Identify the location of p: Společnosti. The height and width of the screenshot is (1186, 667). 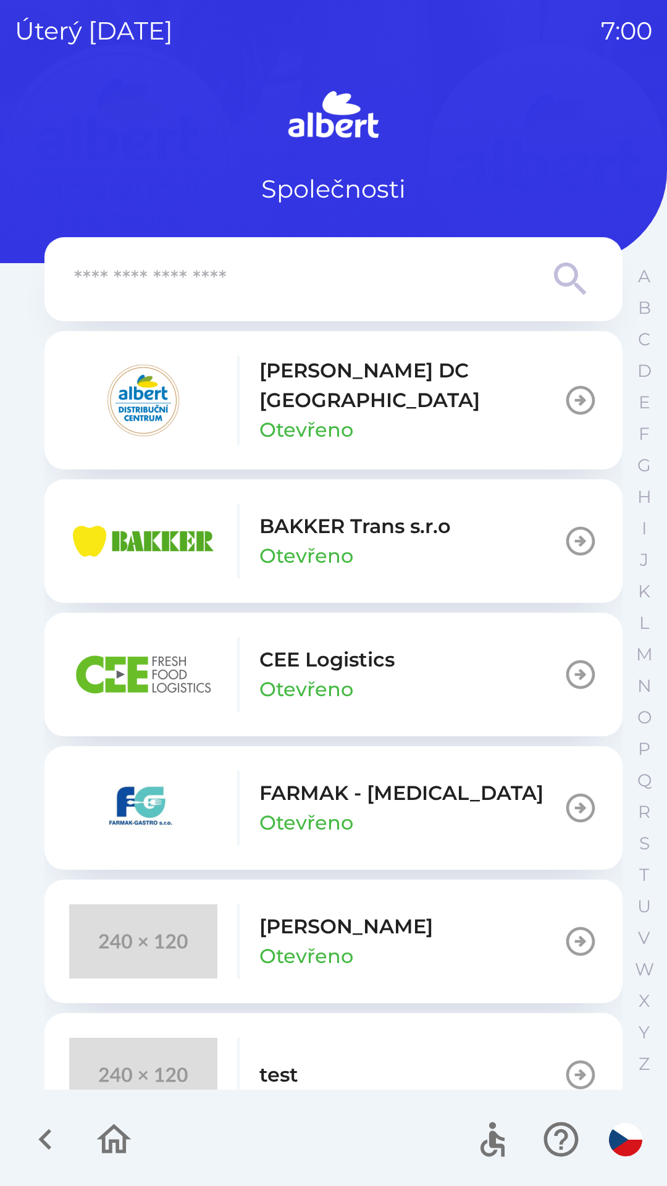
(334, 189).